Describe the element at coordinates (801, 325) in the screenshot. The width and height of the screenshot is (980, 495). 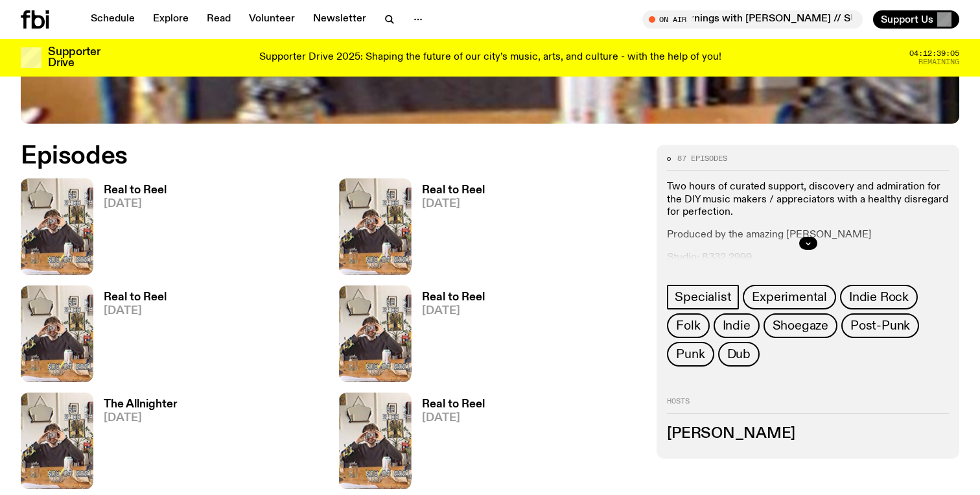
I see `span: Shoegaze` at that location.